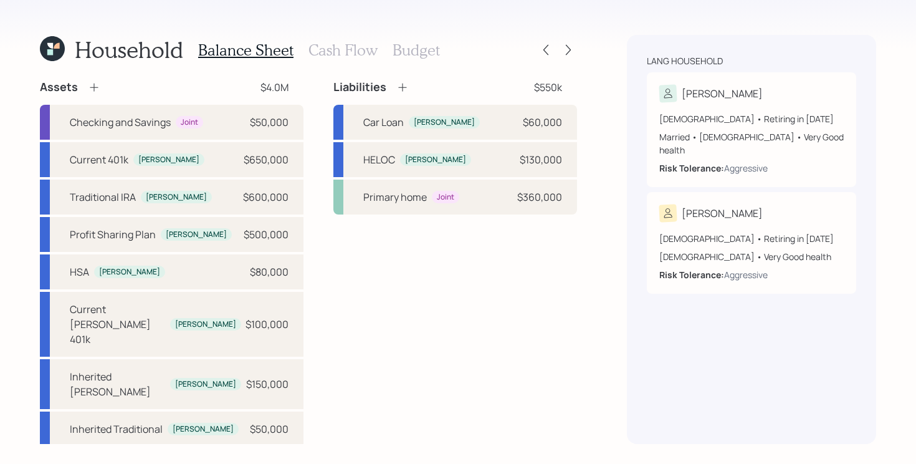 This screenshot has height=464, width=916. I want to click on h3: Balance Sheet, so click(246, 50).